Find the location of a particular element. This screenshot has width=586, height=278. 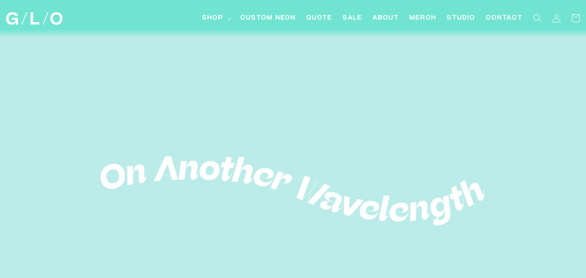

summary: Search is located at coordinates (538, 18).